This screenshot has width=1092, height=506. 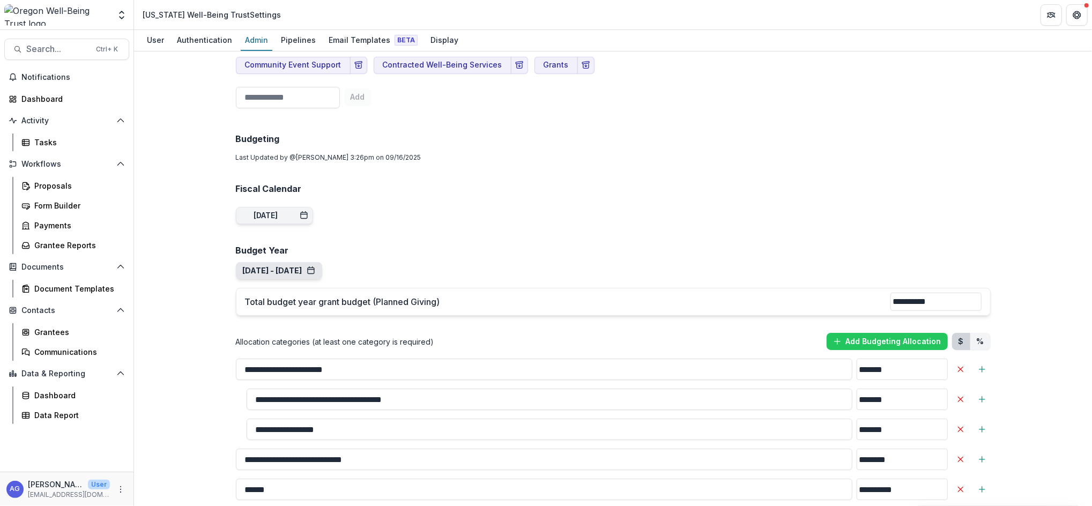 What do you see at coordinates (66, 310) in the screenshot?
I see `span: Contacts` at bounding box center [66, 310].